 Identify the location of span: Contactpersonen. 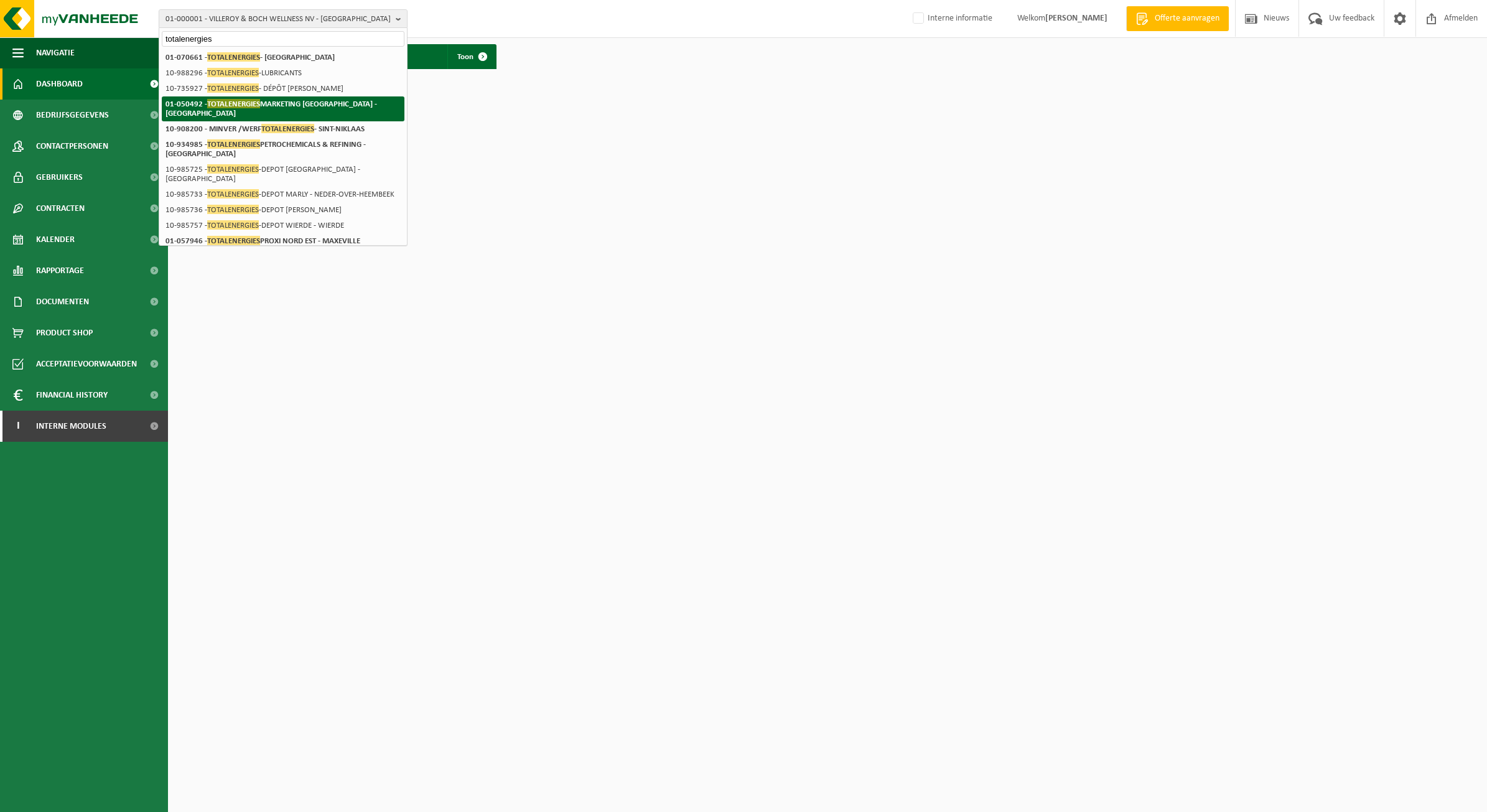
(72, 146).